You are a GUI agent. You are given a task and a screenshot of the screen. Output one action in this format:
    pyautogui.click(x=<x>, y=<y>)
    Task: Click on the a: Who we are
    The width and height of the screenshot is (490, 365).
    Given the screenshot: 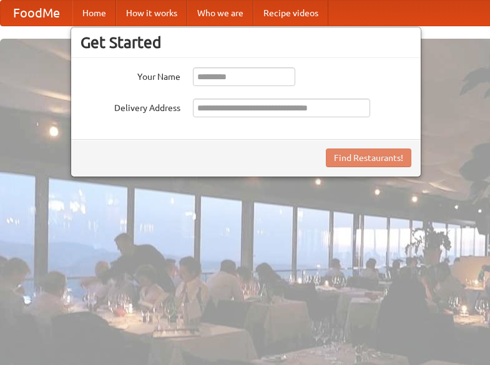 What is the action you would take?
    pyautogui.click(x=220, y=13)
    